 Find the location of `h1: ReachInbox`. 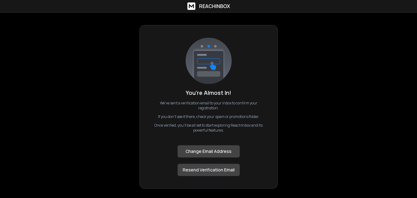

h1: ReachInbox is located at coordinates (215, 6).